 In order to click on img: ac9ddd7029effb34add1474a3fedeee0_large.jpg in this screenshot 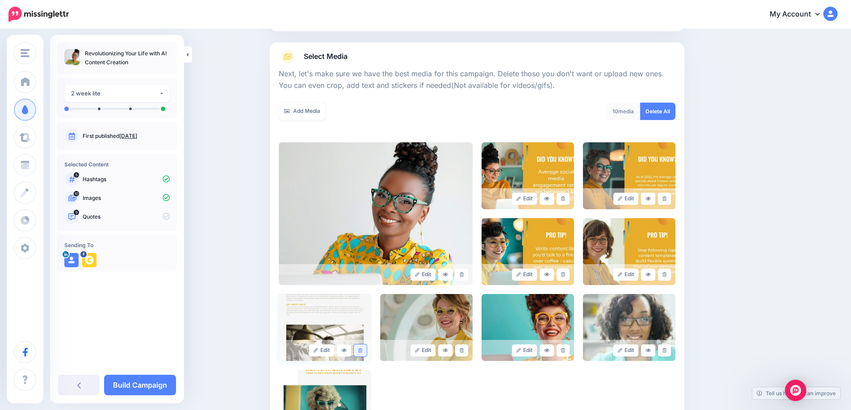, I will do `click(376, 214)`.